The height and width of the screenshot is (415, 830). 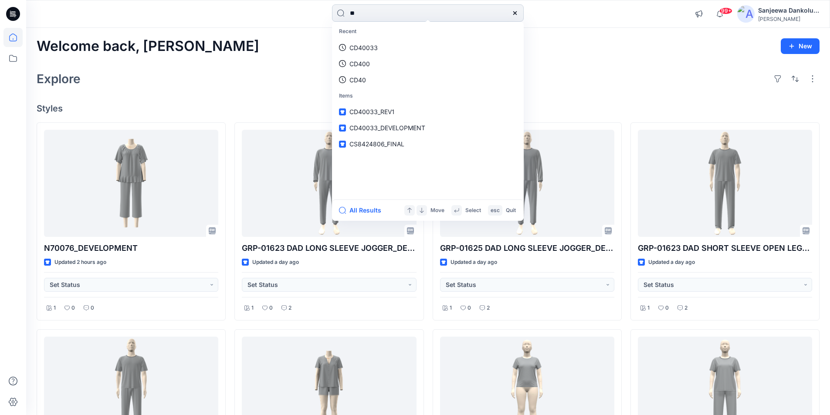 What do you see at coordinates (428, 31) in the screenshot?
I see `p: Recent` at bounding box center [428, 31].